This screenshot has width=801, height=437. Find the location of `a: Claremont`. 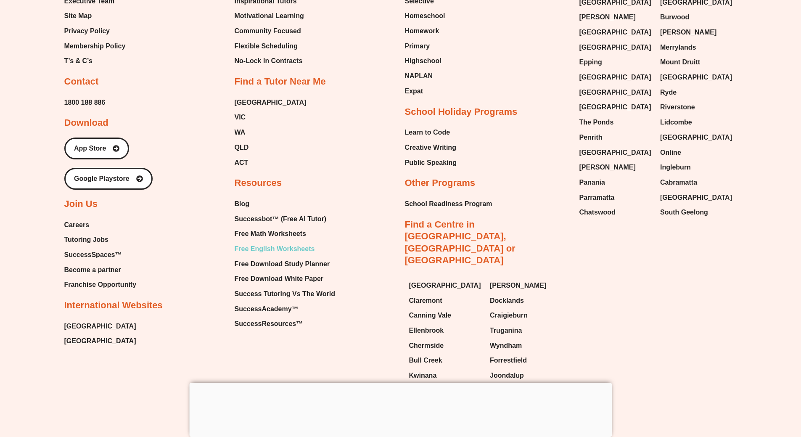

a: Claremont is located at coordinates (445, 301).